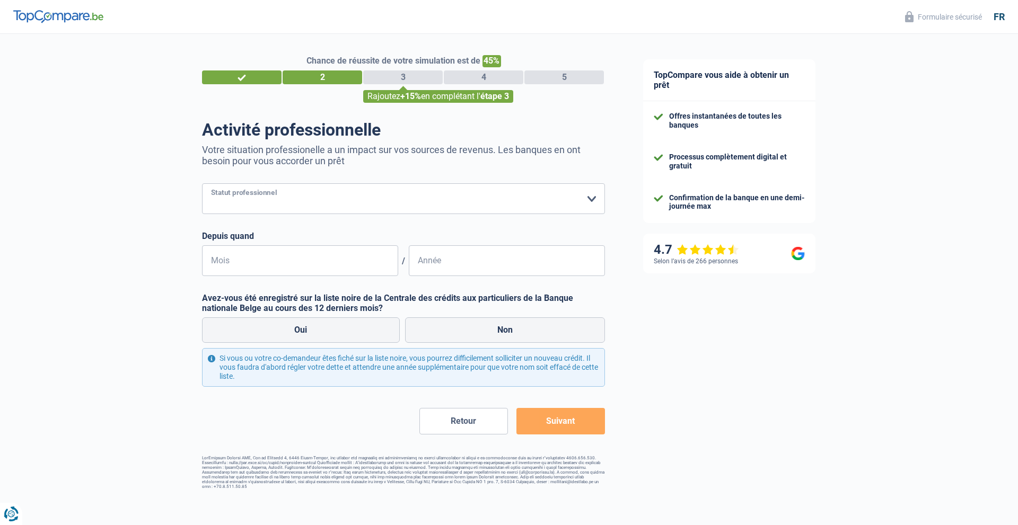 The image size is (1018, 525). What do you see at coordinates (438, 96) in the screenshot?
I see `div: Rajoutez en complétant l'` at bounding box center [438, 96].